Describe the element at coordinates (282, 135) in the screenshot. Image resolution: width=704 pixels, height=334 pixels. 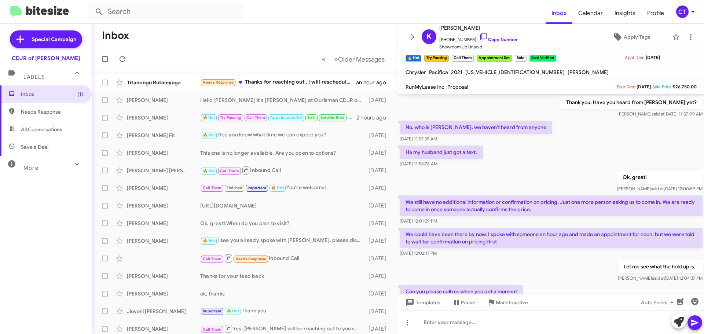
I see `div: Dop you know what time we can expect you?` at that location.